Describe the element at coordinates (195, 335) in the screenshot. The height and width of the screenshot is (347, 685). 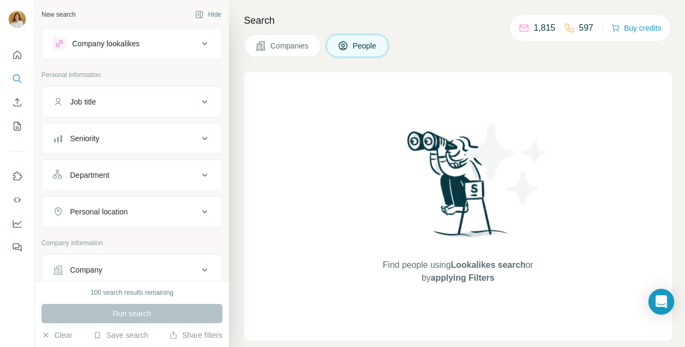
I see `button: Share filters` at that location.